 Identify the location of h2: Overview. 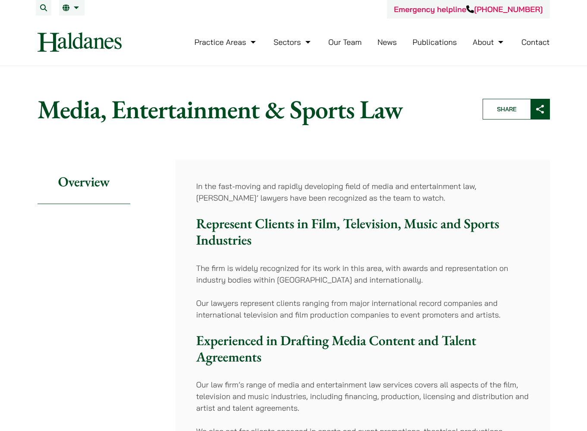
(84, 182).